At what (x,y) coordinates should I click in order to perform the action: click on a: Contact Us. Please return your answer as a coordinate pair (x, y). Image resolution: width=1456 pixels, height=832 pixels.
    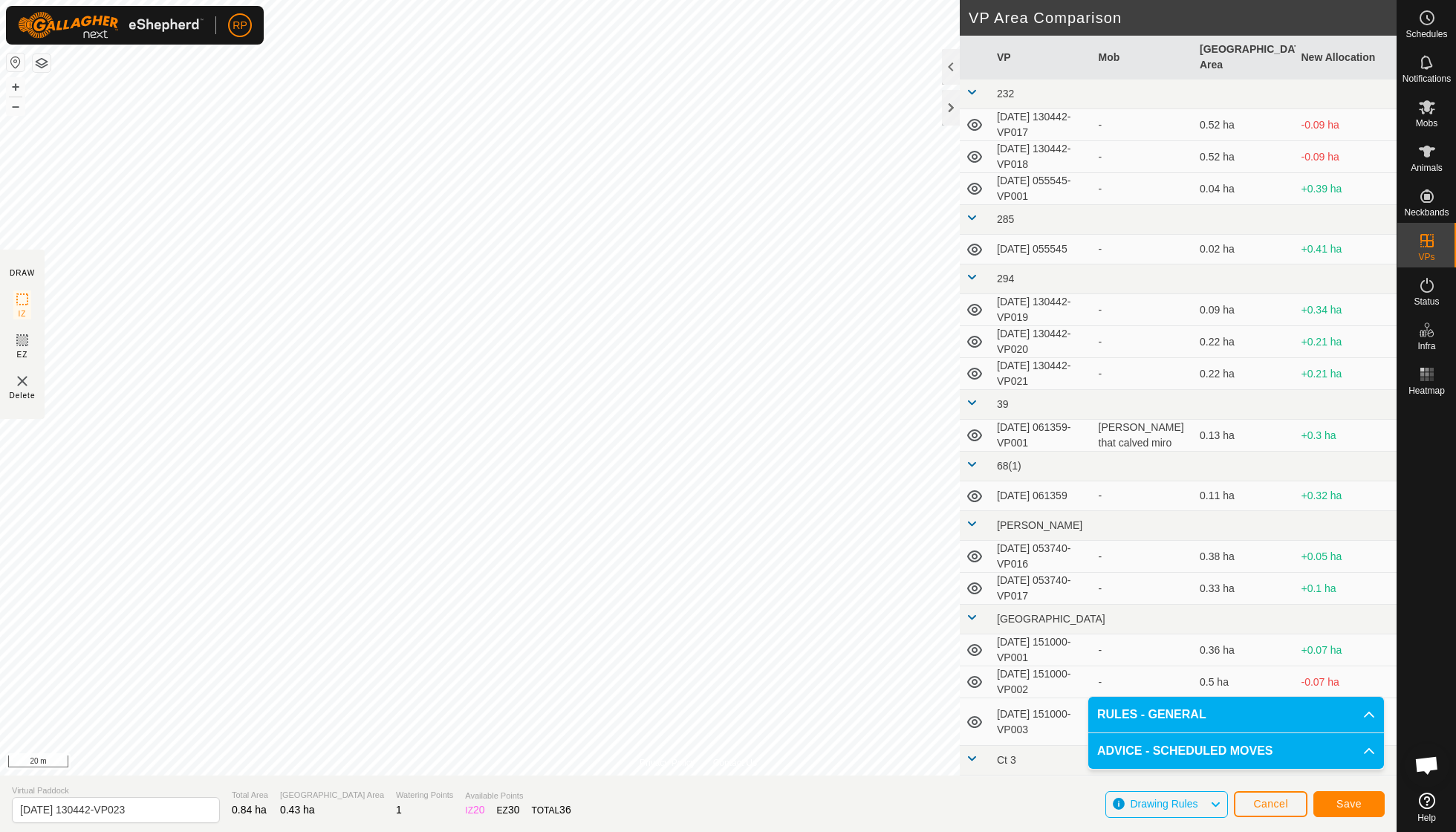
    Looking at the image, I should click on (735, 763).